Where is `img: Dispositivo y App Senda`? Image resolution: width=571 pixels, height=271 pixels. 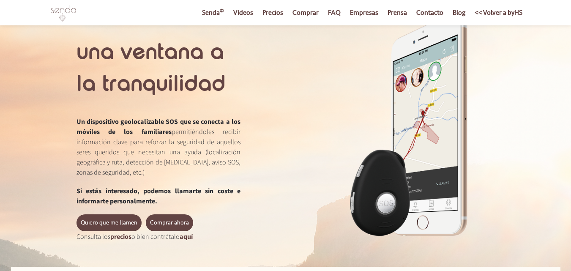 img: Dispositivo y App Senda is located at coordinates (409, 124).